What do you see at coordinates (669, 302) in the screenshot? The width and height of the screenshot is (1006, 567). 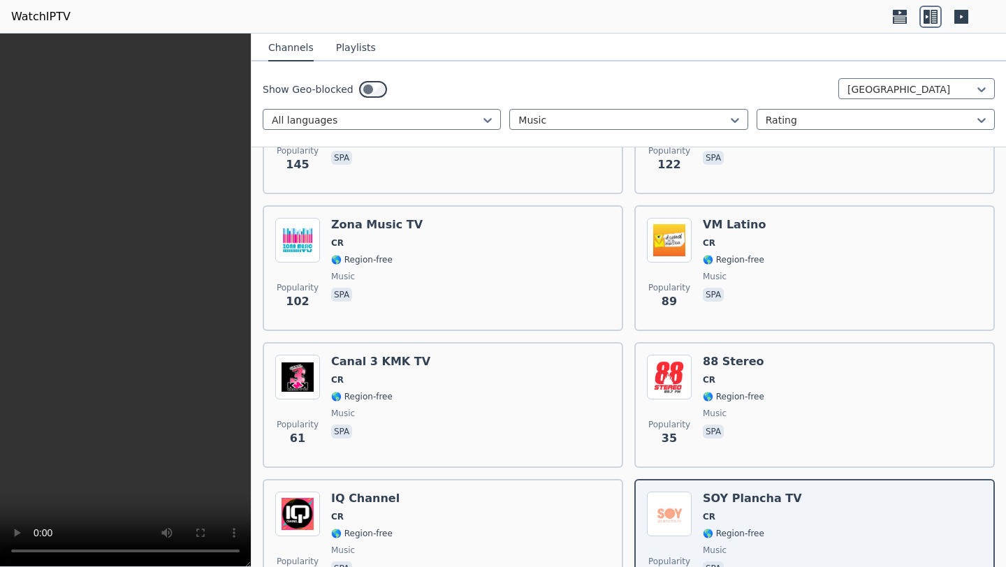 I see `span: 89` at bounding box center [669, 302].